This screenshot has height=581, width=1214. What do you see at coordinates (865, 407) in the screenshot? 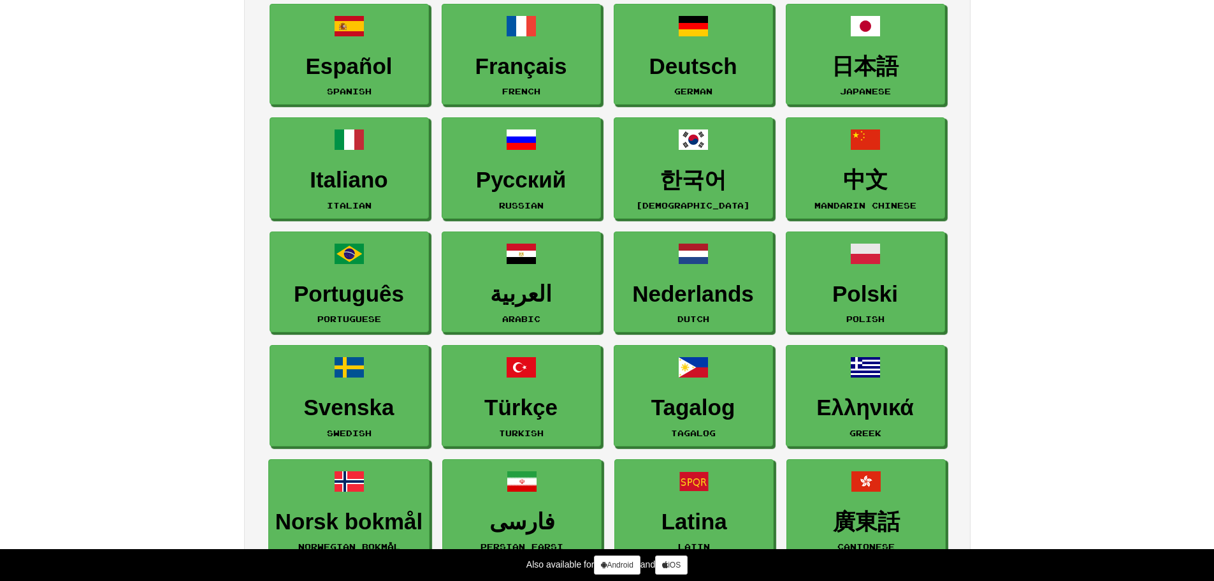
I see `h3: Ελληνικά` at bounding box center [865, 407].